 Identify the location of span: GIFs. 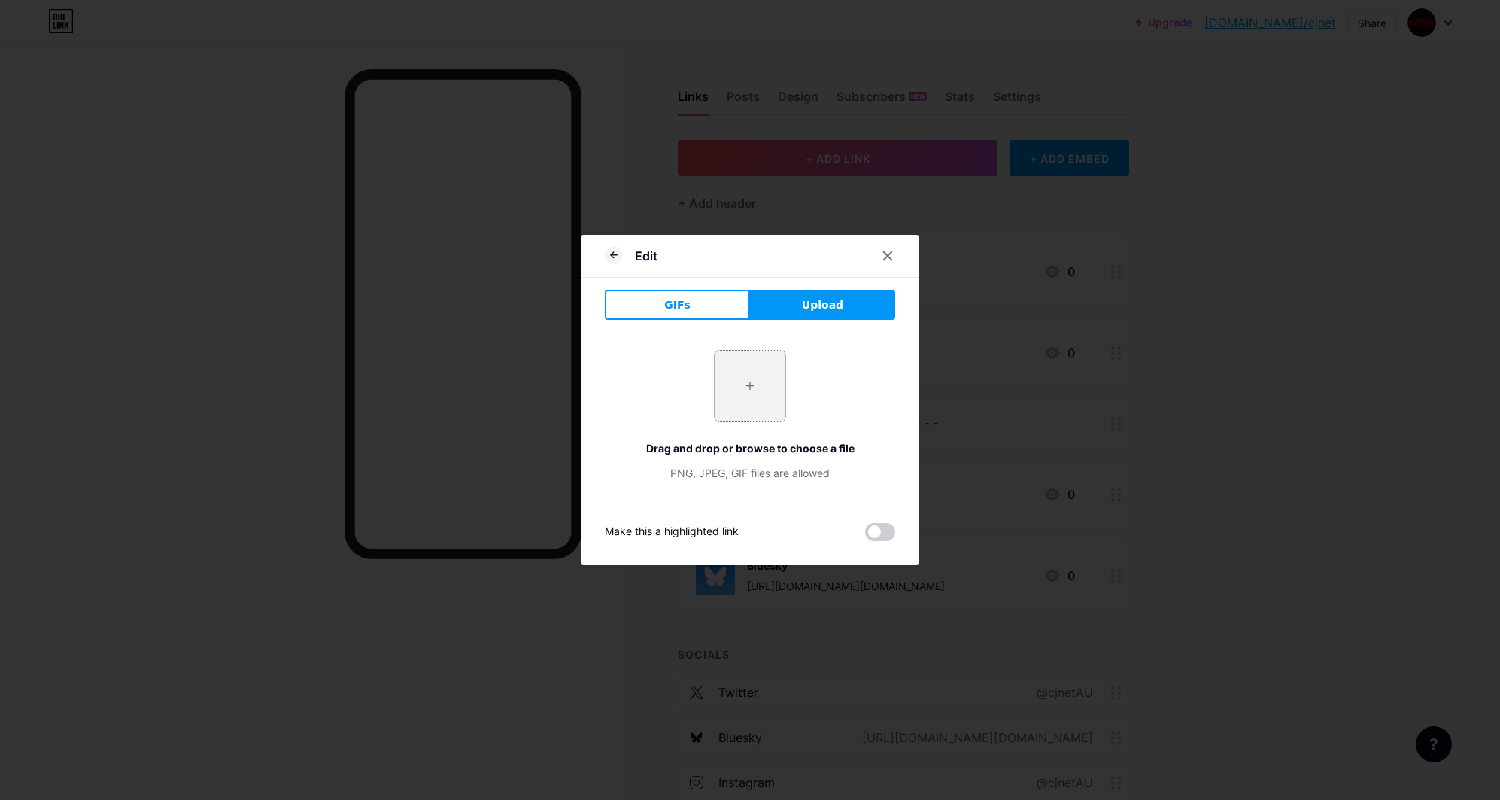
(677, 305).